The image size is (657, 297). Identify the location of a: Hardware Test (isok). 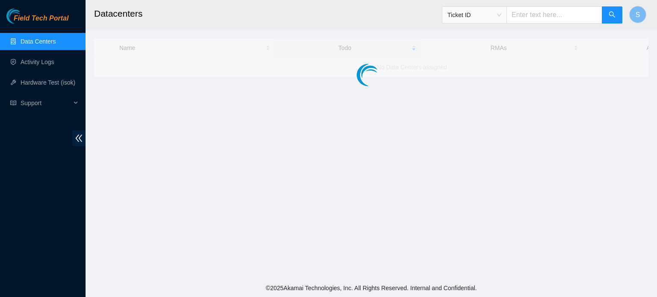
(48, 83).